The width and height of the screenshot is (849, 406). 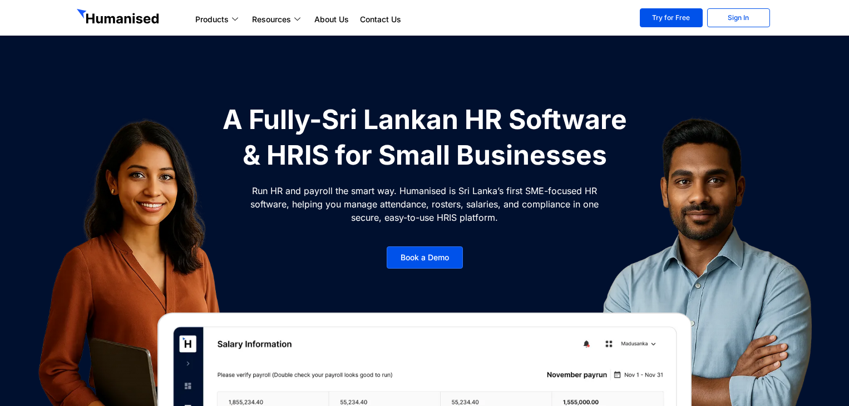 What do you see at coordinates (671, 18) in the screenshot?
I see `a: Try for Free` at bounding box center [671, 18].